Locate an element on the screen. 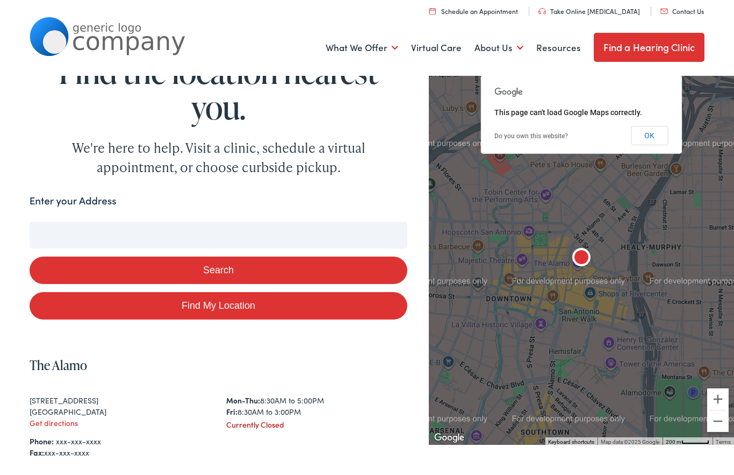 The height and width of the screenshot is (475, 734). a: Resources is located at coordinates (558, 48).